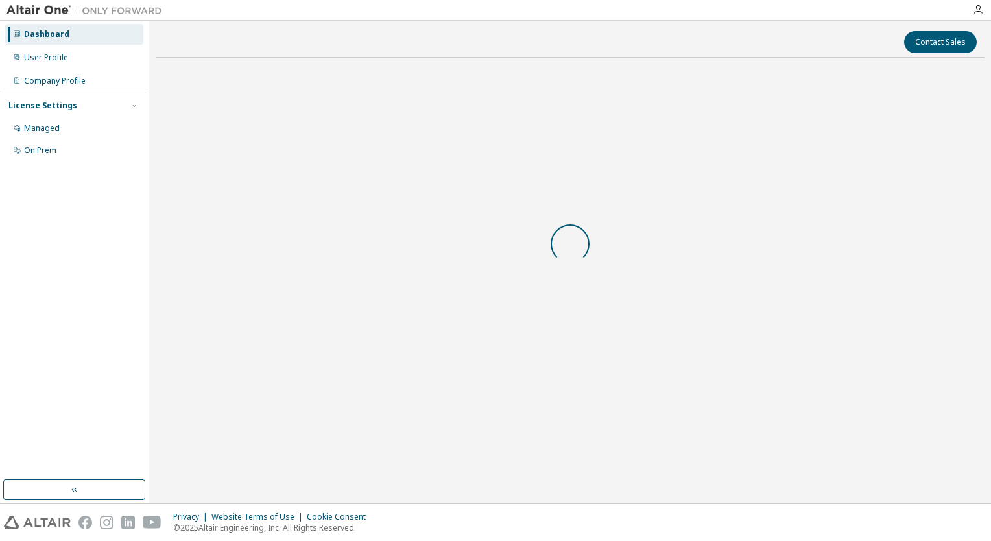  I want to click on img: facebook.svg, so click(85, 522).